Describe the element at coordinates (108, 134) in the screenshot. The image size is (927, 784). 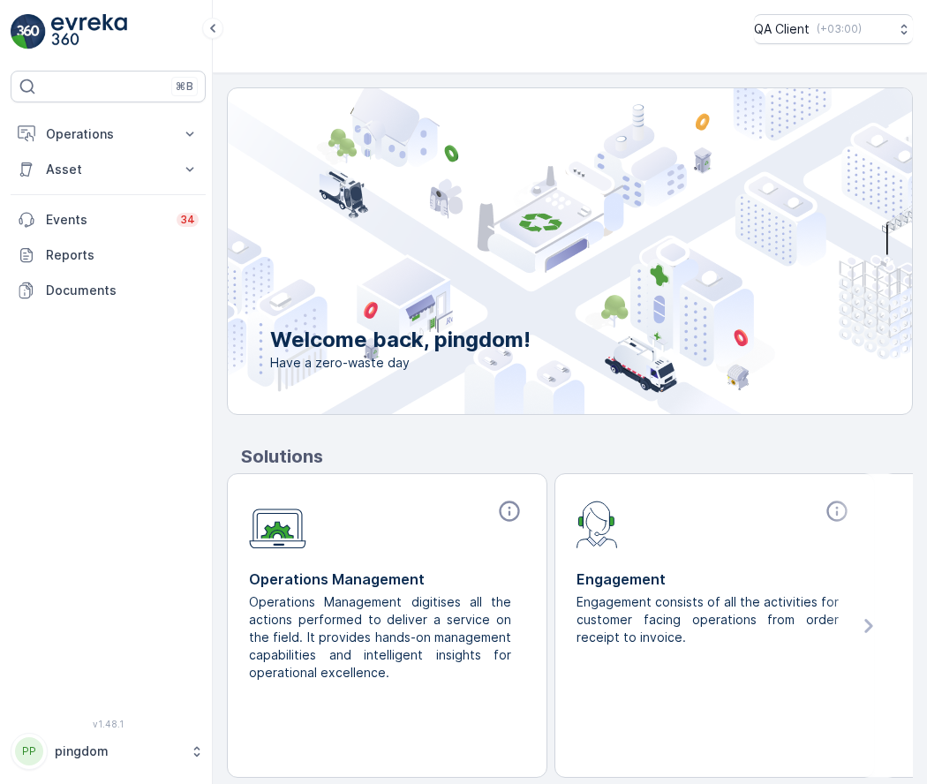
I see `p: Operations` at that location.